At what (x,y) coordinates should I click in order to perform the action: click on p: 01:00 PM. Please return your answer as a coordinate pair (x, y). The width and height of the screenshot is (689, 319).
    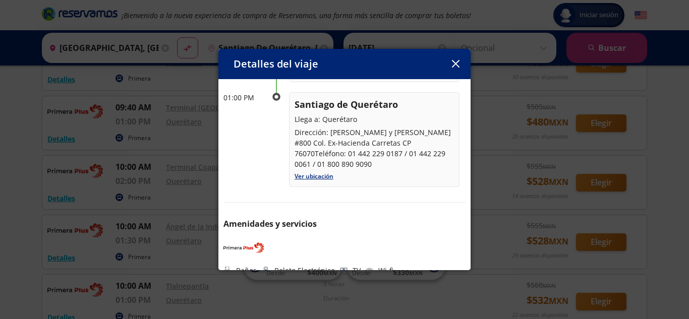
    Looking at the image, I should click on (244, 97).